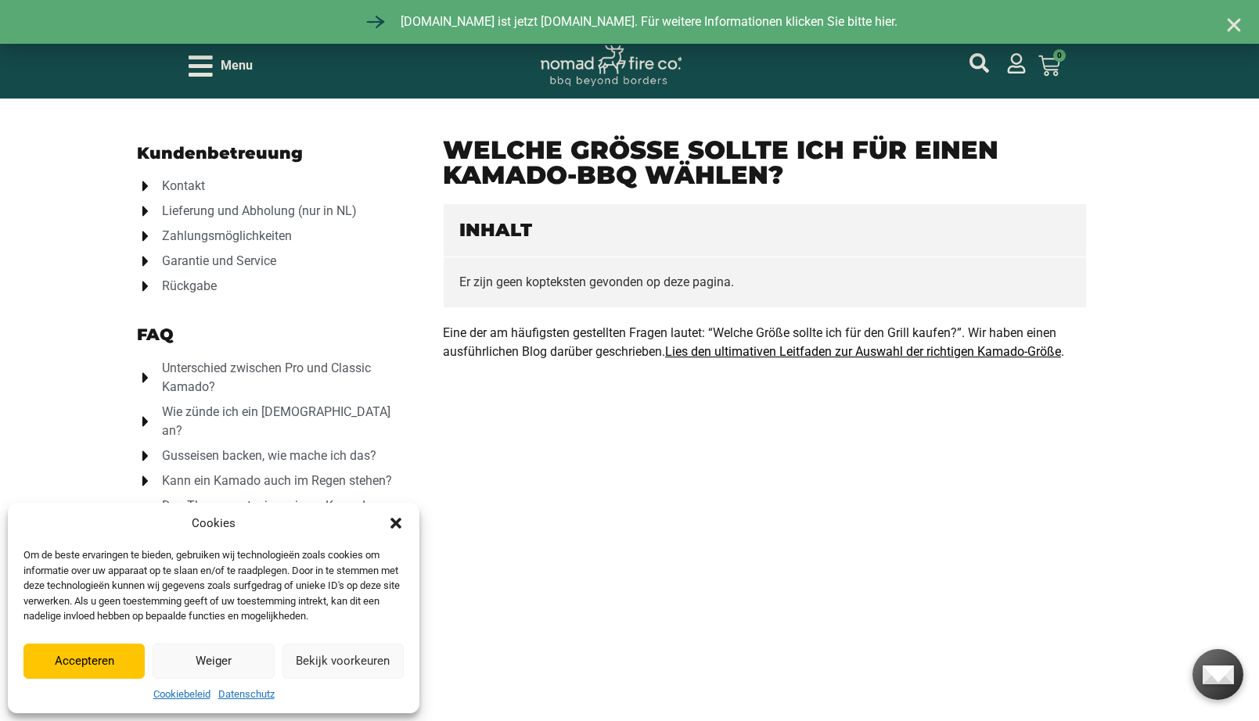 The height and width of the screenshot is (721, 1259). What do you see at coordinates (1049, 66) in the screenshot?
I see `a: 0` at bounding box center [1049, 66].